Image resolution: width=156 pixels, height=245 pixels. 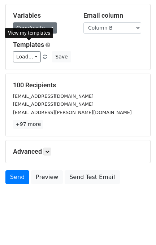 I want to click on button: Save, so click(x=61, y=57).